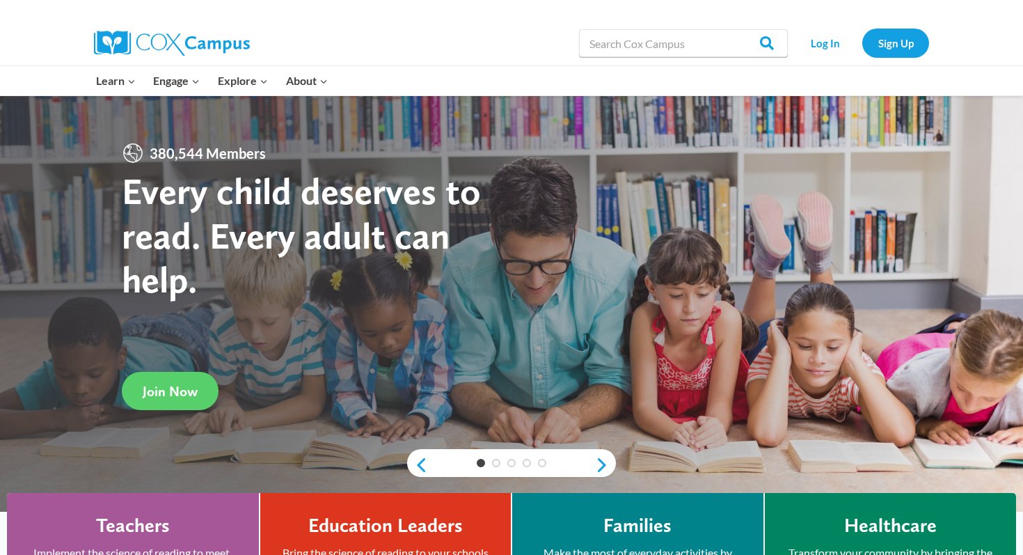 This screenshot has width=1023, height=555. I want to click on a: Sign Up, so click(896, 42).